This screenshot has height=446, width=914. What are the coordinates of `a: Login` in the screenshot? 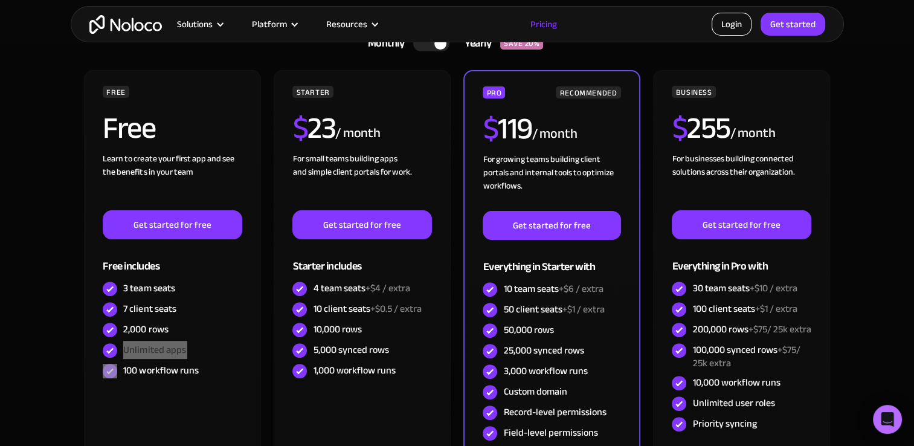 It's located at (731, 24).